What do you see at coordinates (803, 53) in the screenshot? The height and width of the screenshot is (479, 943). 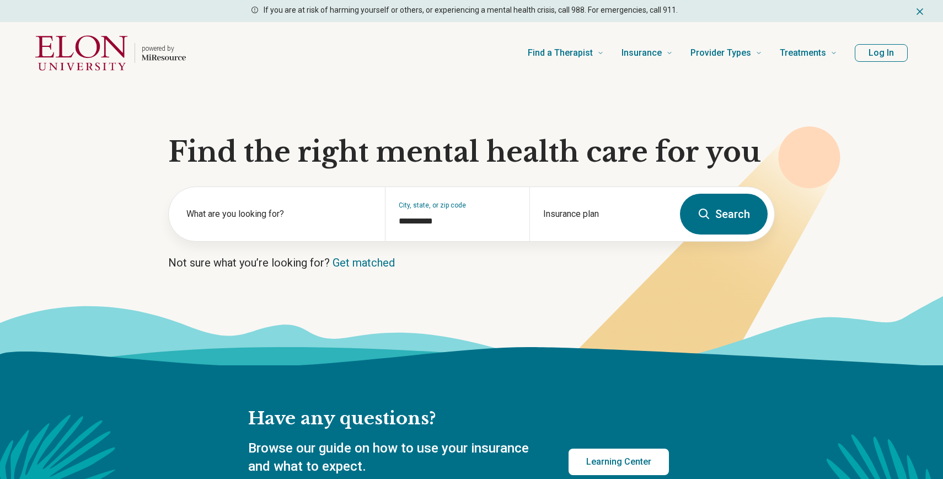 I see `span: Treatments` at bounding box center [803, 53].